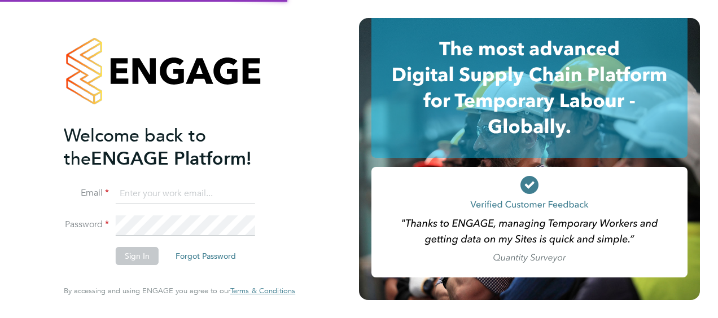 Image resolution: width=718 pixels, height=318 pixels. Describe the element at coordinates (86, 225) in the screenshot. I see `label: Password` at that location.